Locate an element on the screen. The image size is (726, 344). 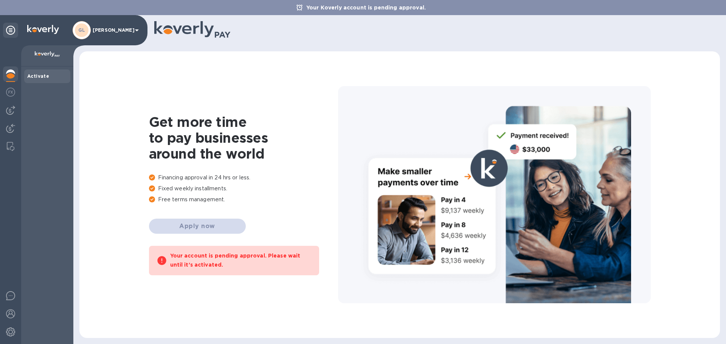
img: Logo is located at coordinates (43, 29).